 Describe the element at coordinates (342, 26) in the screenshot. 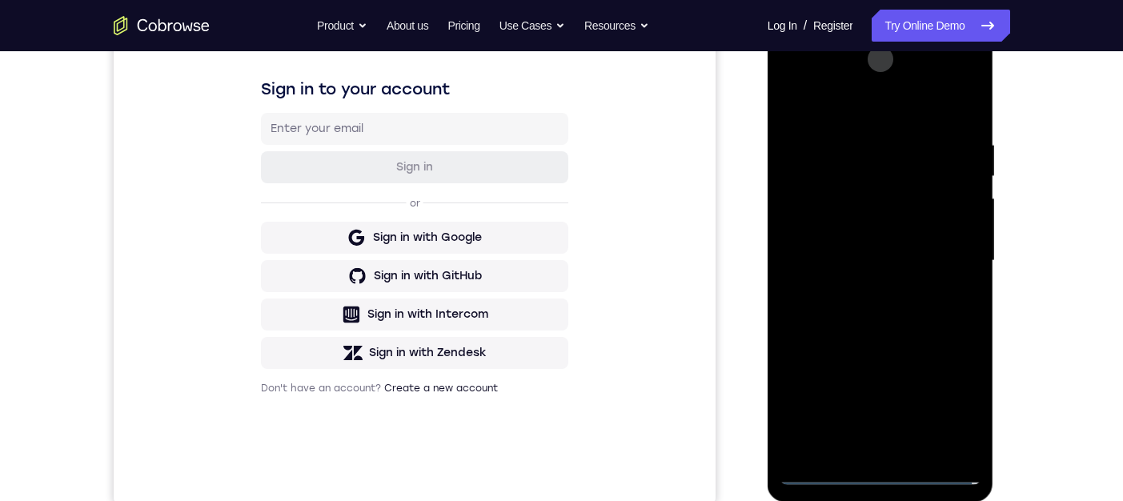

I see `button: Product` at that location.